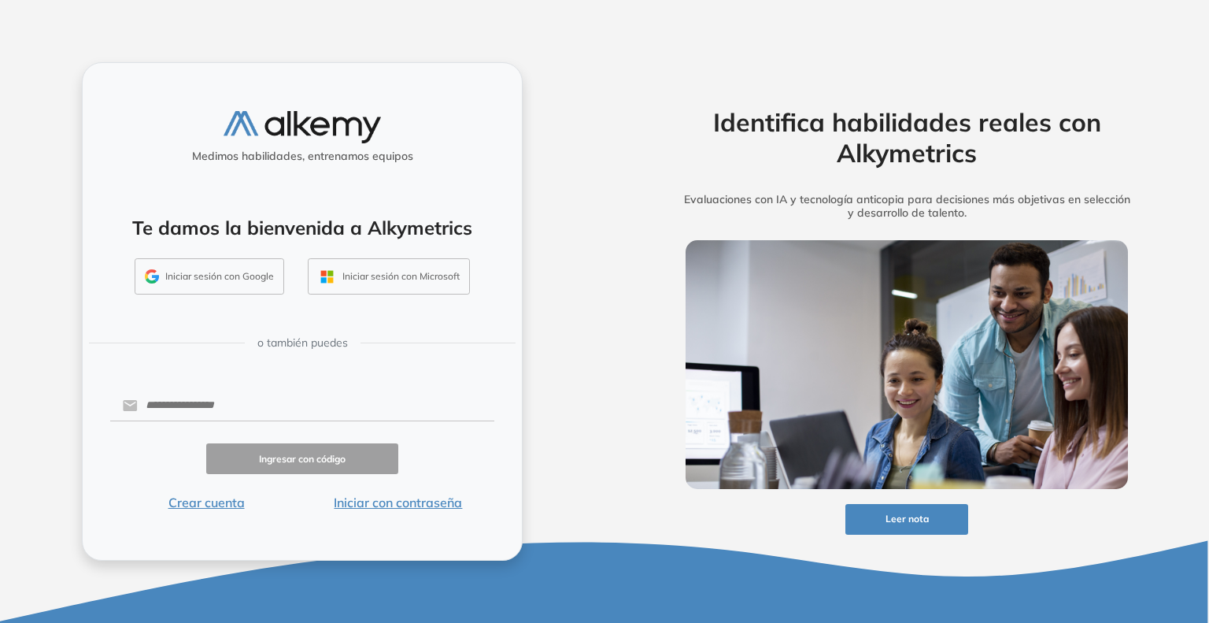  I want to click on button: Ingresar con código, so click(302, 458).